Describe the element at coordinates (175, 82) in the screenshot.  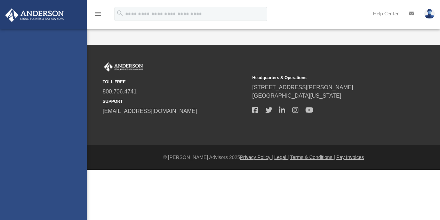
I see `small: TOLL FREE` at that location.